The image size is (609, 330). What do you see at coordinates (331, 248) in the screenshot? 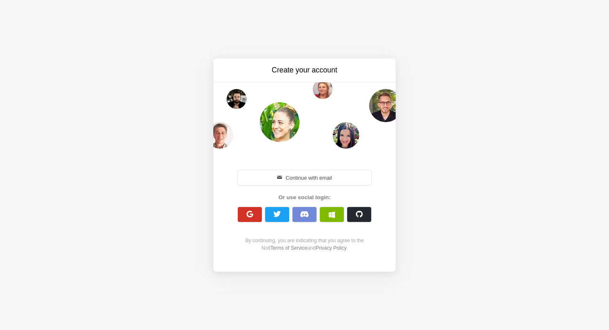
I see `a: Privacy Policy` at bounding box center [331, 248].